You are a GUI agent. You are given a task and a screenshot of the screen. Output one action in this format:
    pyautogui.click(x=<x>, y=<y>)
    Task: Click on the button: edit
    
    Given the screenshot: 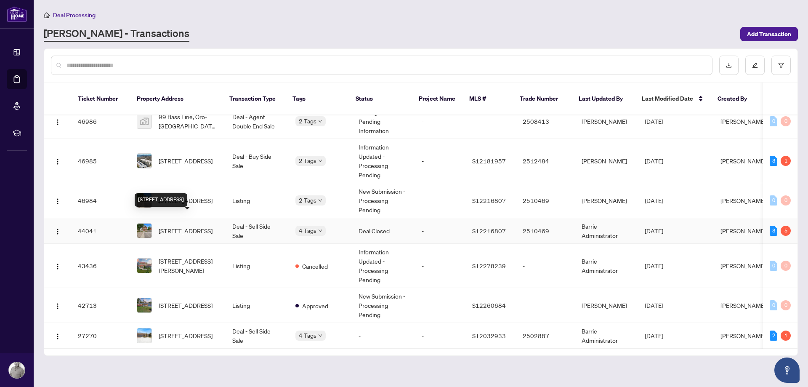 What is the action you would take?
    pyautogui.click(x=755, y=65)
    